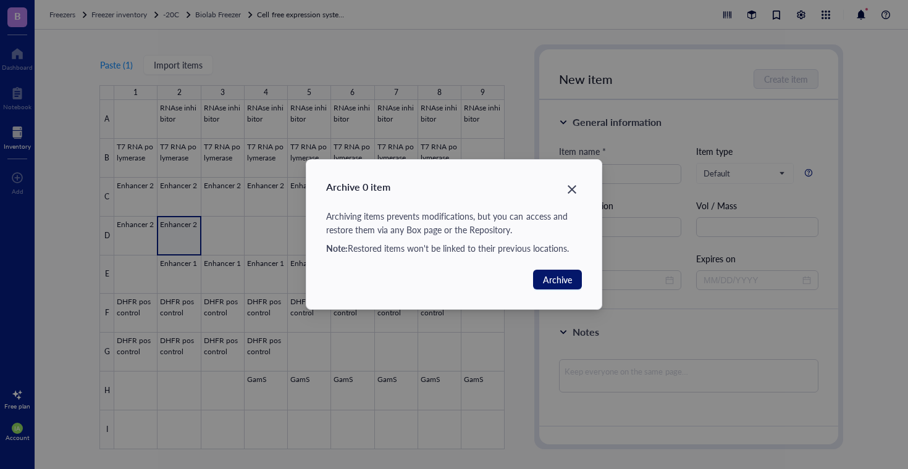 The height and width of the screenshot is (469, 908). I want to click on button: Archive, so click(557, 280).